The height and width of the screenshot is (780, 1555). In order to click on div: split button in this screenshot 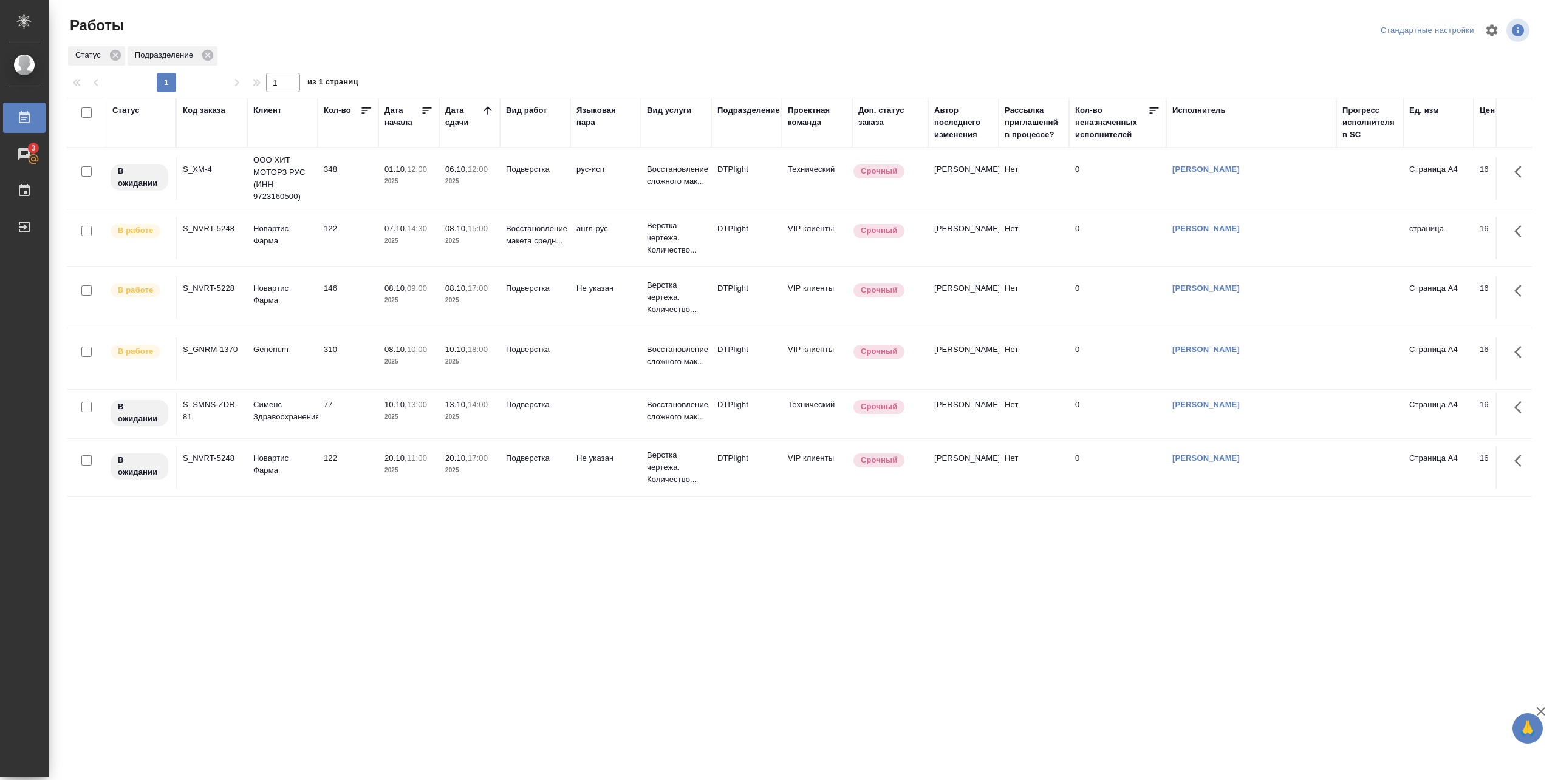, I will do `click(1427, 30)`.